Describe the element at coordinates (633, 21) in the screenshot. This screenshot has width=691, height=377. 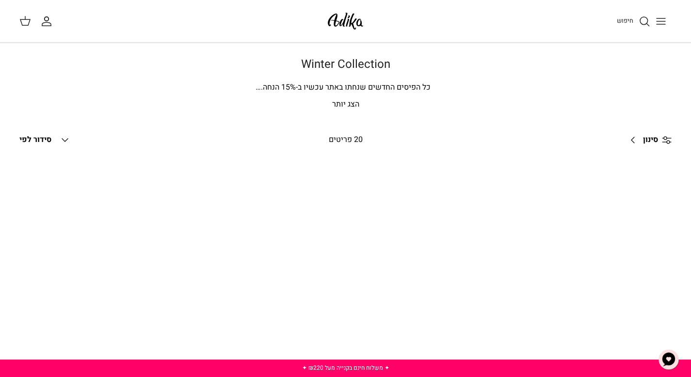
I see `a: חיפוש` at that location.